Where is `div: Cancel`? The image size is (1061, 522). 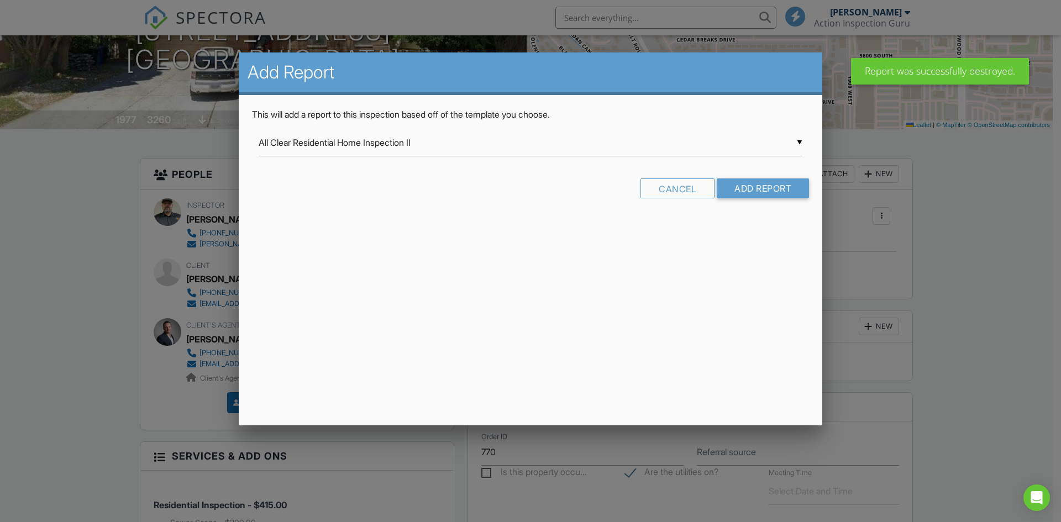
div: Cancel is located at coordinates (677, 188).